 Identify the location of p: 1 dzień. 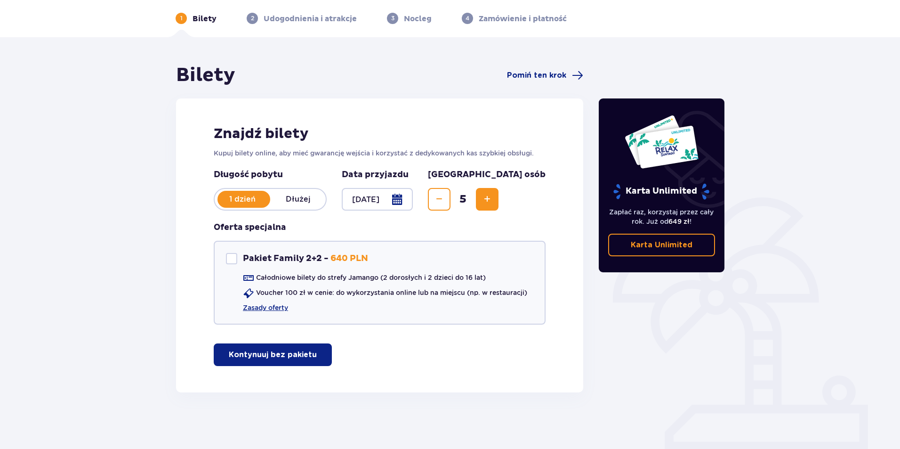
(242, 199).